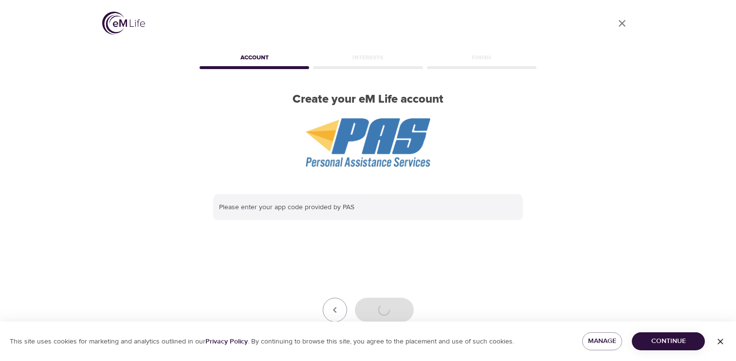 The width and height of the screenshot is (736, 361). What do you see at coordinates (226, 342) in the screenshot?
I see `a: Privacy Policy` at bounding box center [226, 342].